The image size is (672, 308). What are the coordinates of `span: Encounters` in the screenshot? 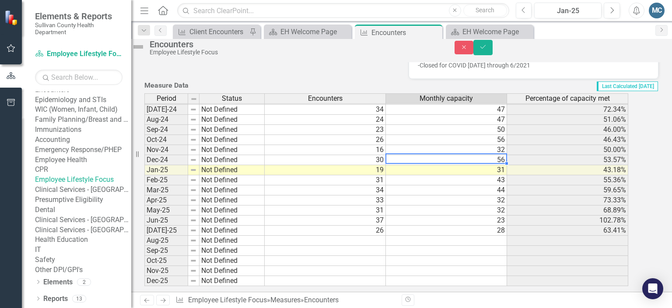 It's located at (325, 98).